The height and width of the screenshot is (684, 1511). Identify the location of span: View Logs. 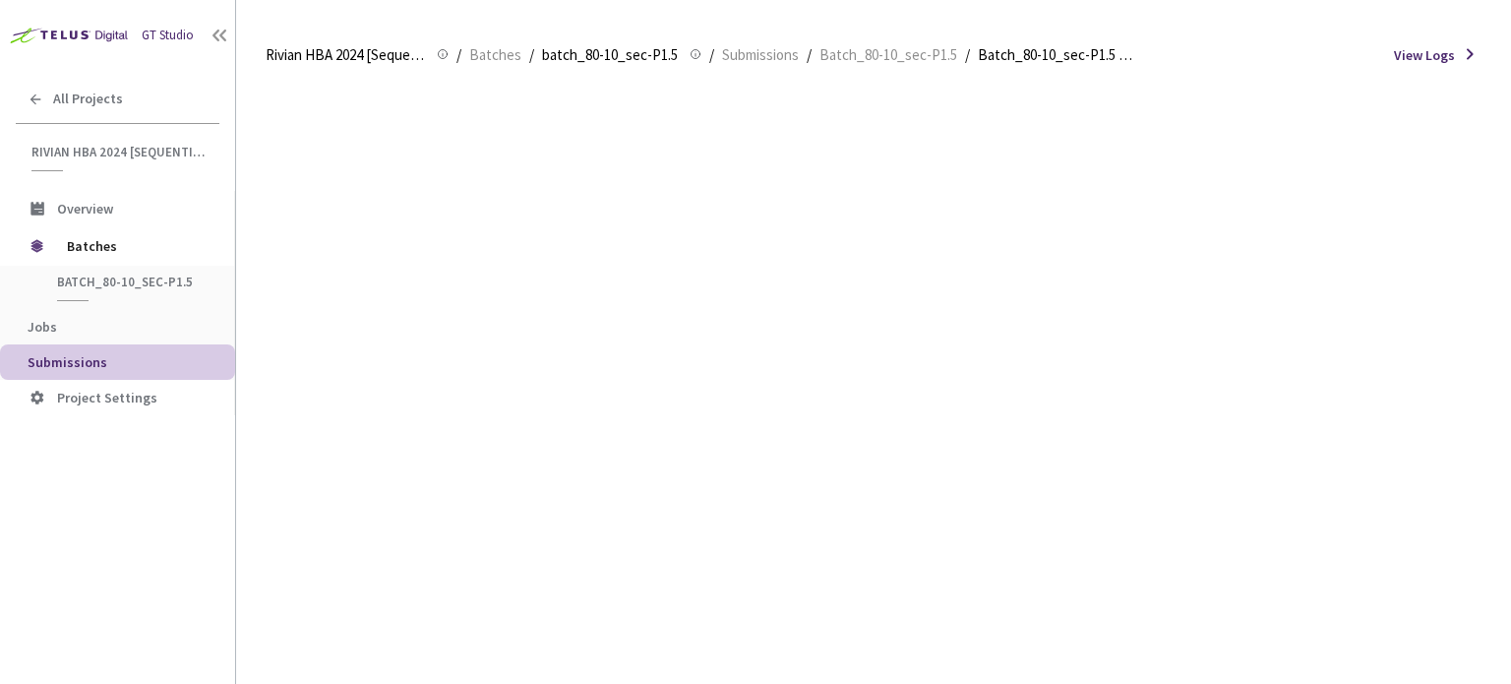
(1424, 55).